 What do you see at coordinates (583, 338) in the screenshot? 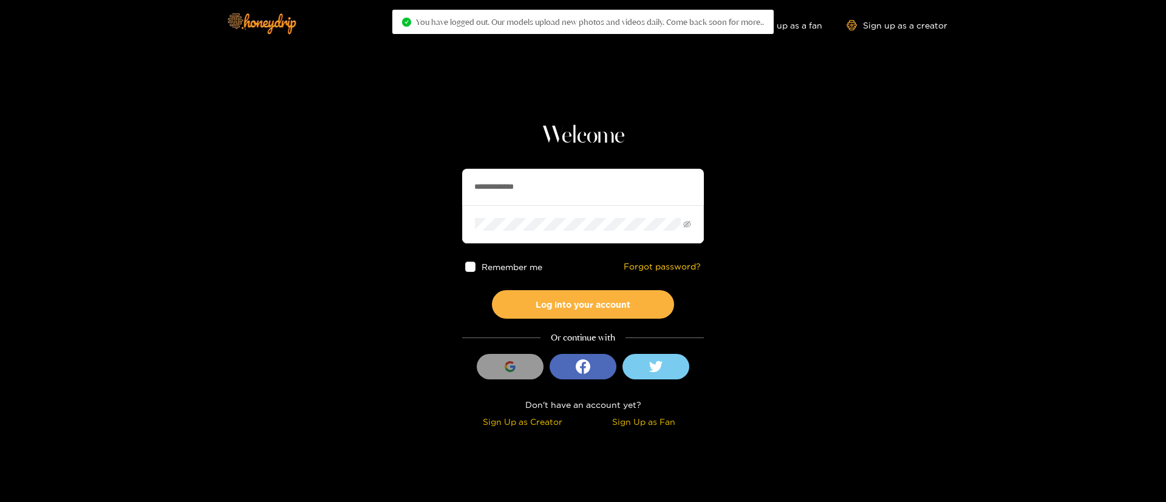
I see `div: Or continue with` at bounding box center [583, 338].